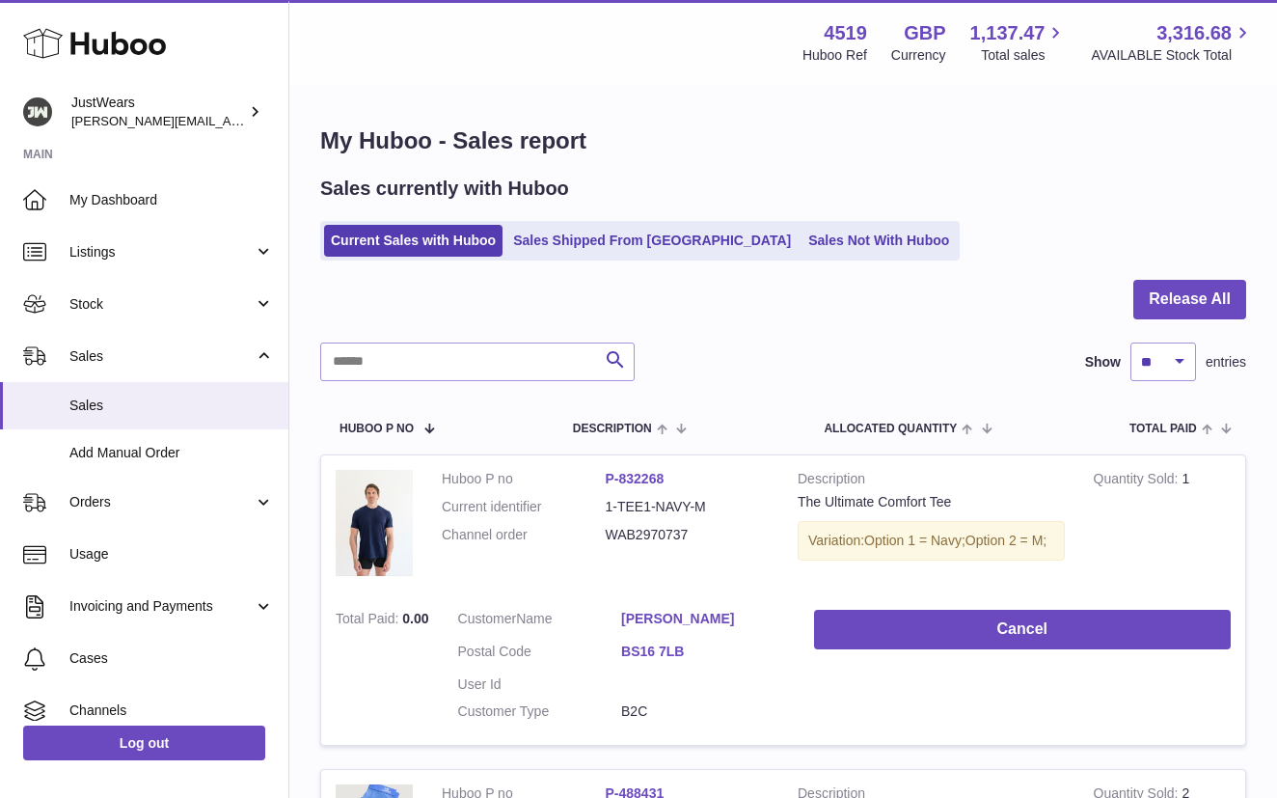 The image size is (1277, 798). What do you see at coordinates (172, 658) in the screenshot?
I see `span: Cases` at bounding box center [172, 658].